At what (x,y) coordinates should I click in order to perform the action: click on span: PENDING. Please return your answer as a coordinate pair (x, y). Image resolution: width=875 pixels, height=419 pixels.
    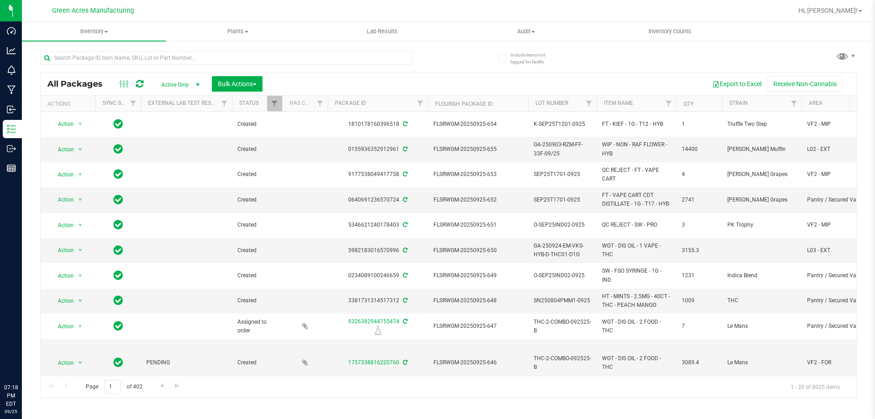
    Looking at the image, I should click on (186, 362).